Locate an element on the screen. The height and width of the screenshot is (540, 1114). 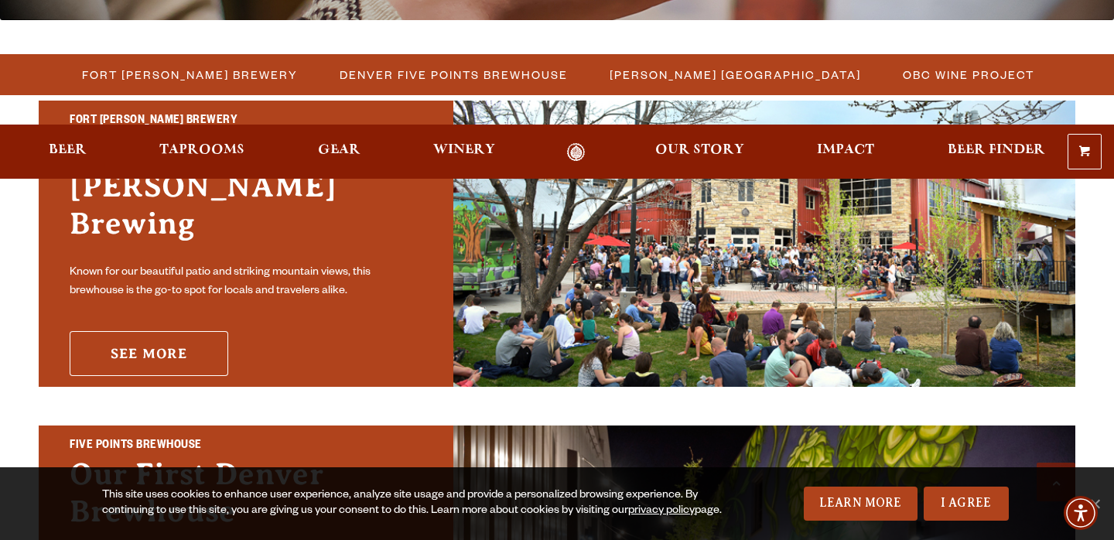
span: Impact is located at coordinates (846, 150).